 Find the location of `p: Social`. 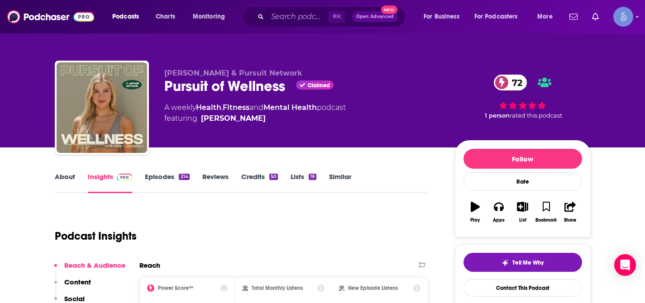

p: Social is located at coordinates (74, 299).